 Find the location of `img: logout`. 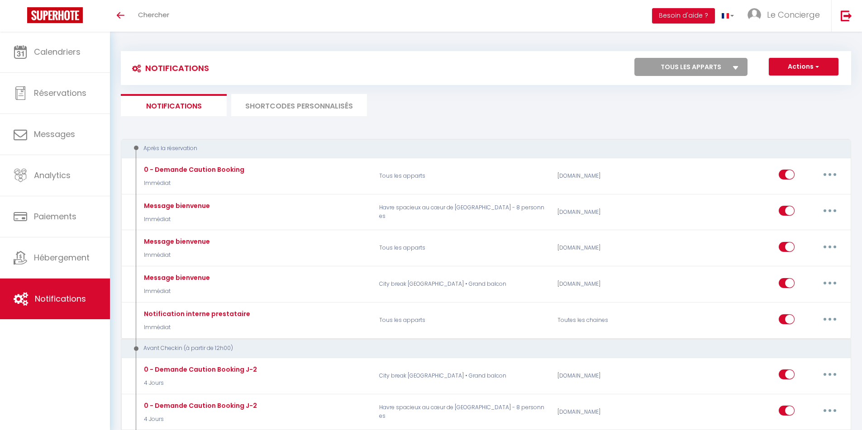

img: logout is located at coordinates (846, 15).